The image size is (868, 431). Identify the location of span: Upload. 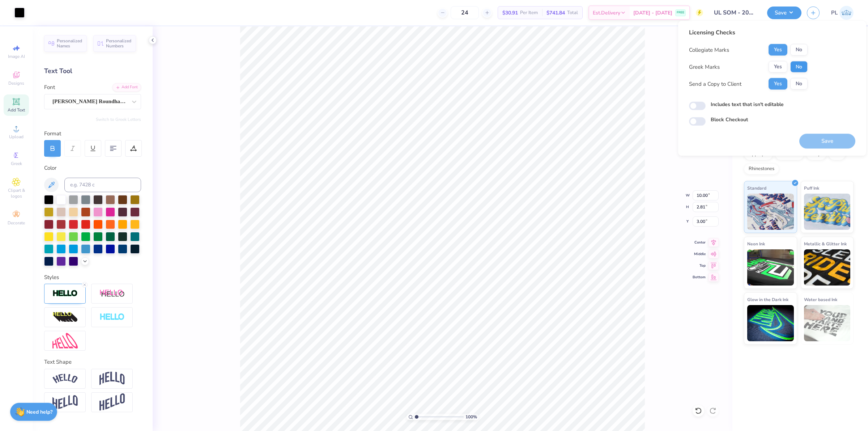
(16, 137).